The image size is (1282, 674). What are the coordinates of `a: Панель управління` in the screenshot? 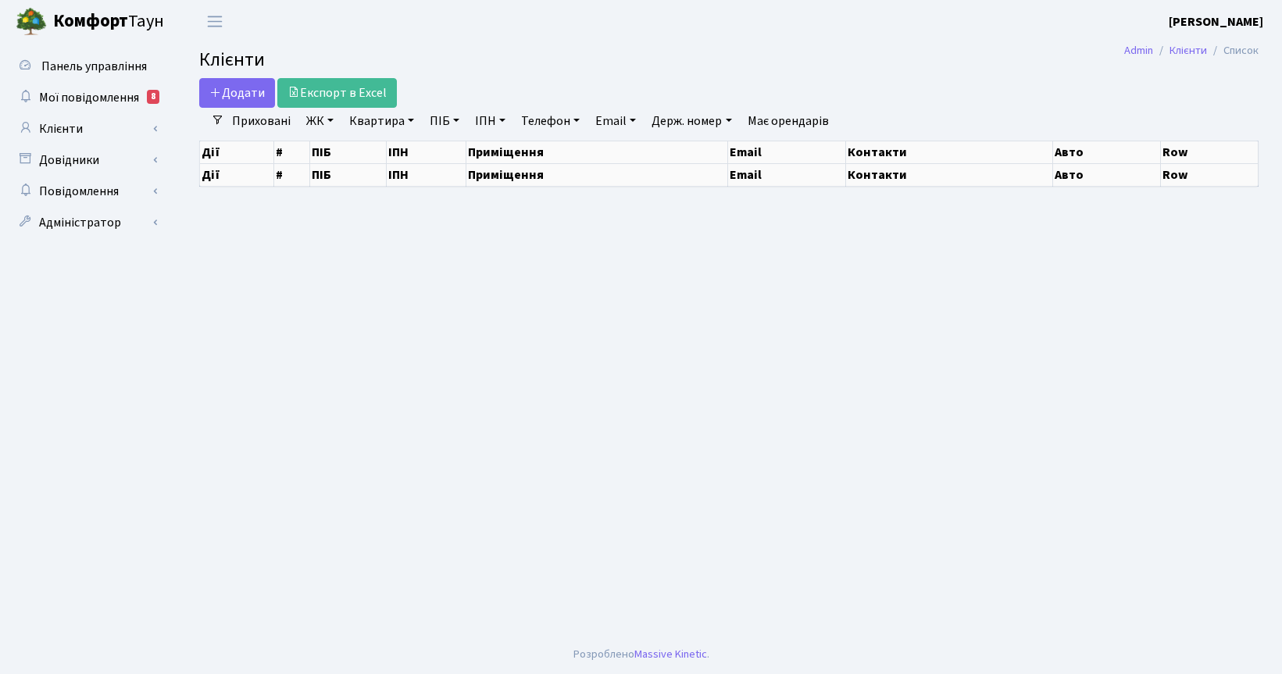 It's located at (86, 66).